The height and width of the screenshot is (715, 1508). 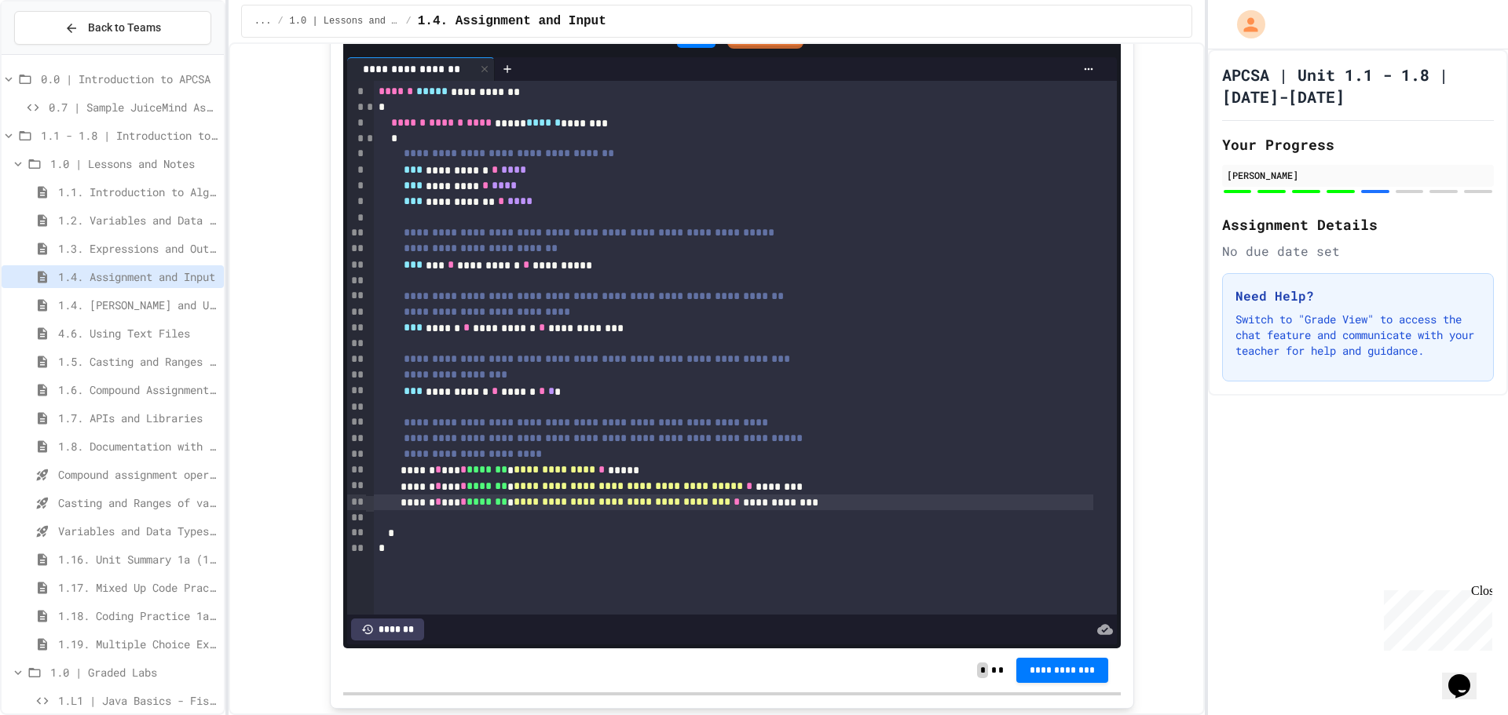 I want to click on h2: Your Progress, so click(x=1358, y=144).